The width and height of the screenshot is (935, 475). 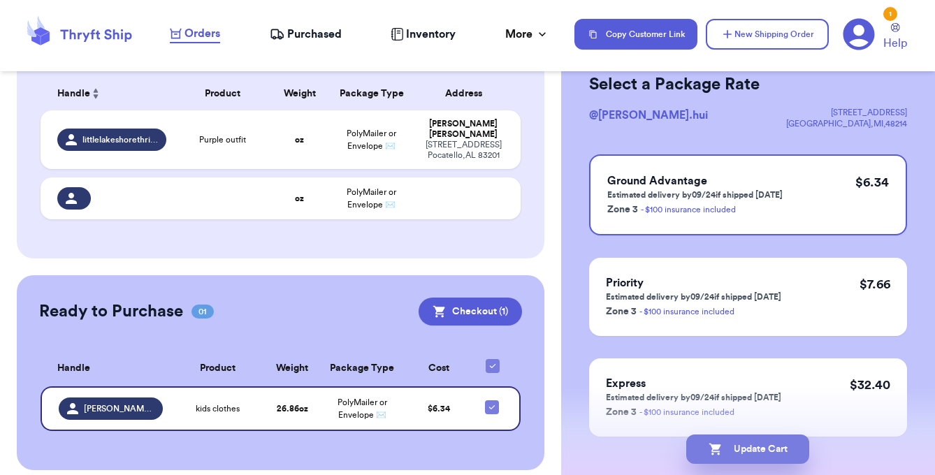 What do you see at coordinates (314, 34) in the screenshot?
I see `span: Purchased` at bounding box center [314, 34].